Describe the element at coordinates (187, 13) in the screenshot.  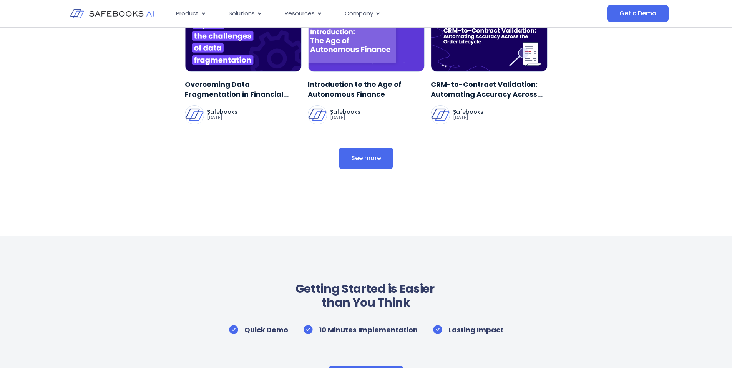
I see `span: Product` at that location.